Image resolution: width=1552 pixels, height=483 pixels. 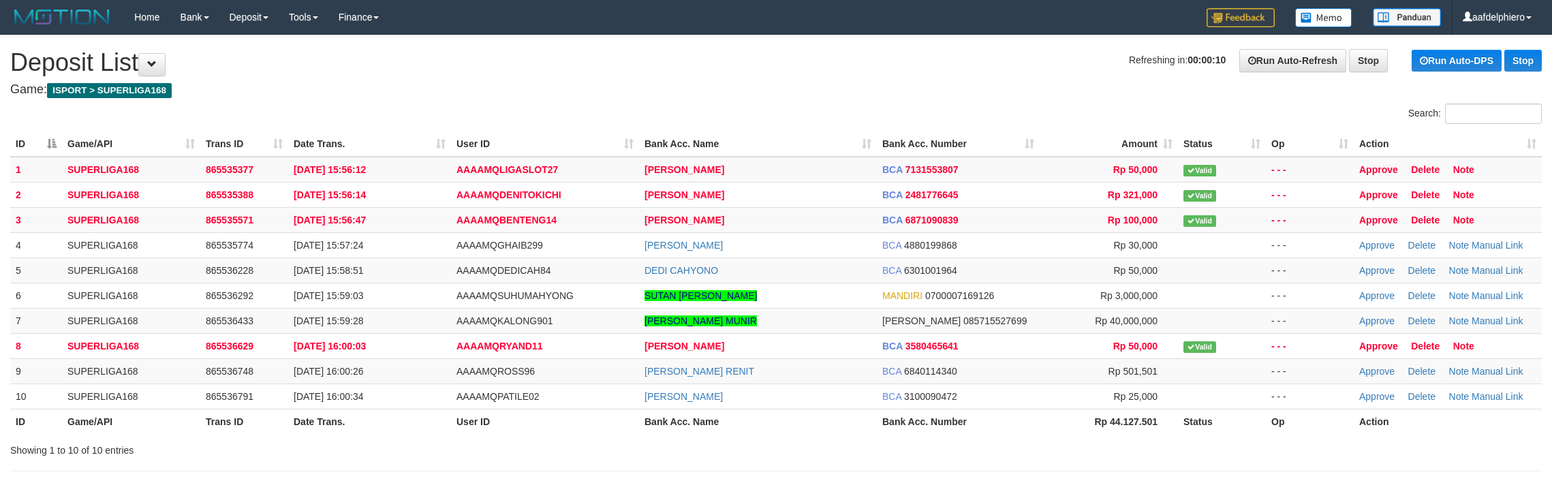 I want to click on th: ID, so click(x=36, y=421).